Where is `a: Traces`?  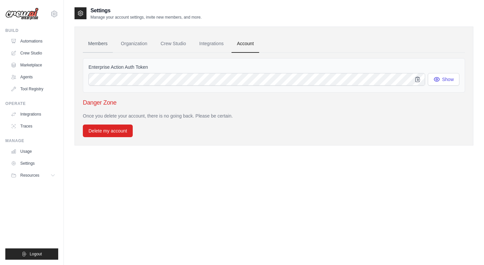 a: Traces is located at coordinates (33, 126).